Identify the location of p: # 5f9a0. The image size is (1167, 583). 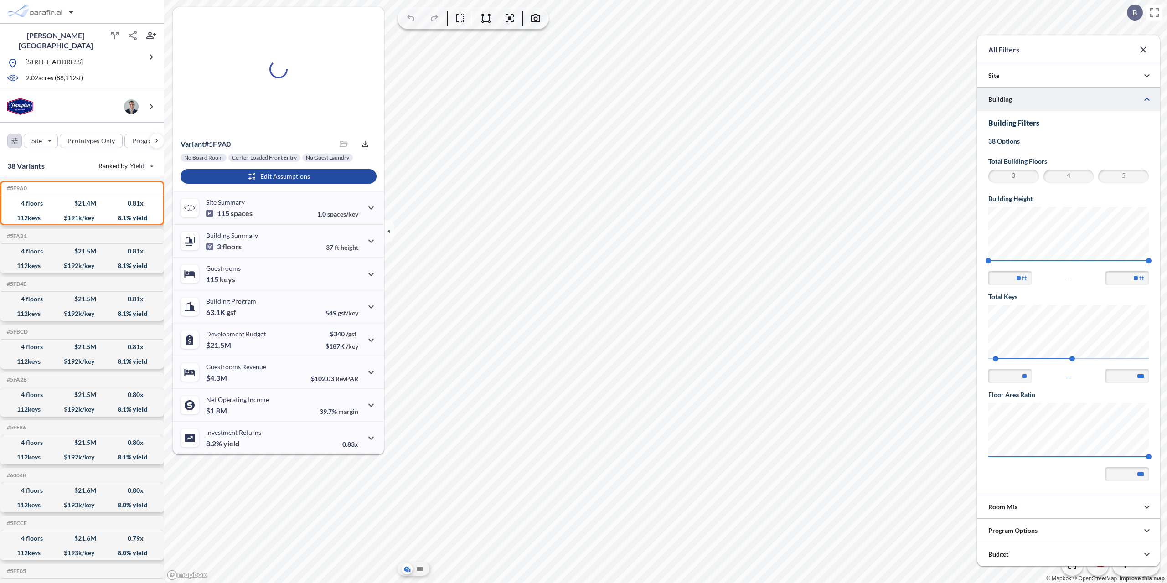
(206, 144).